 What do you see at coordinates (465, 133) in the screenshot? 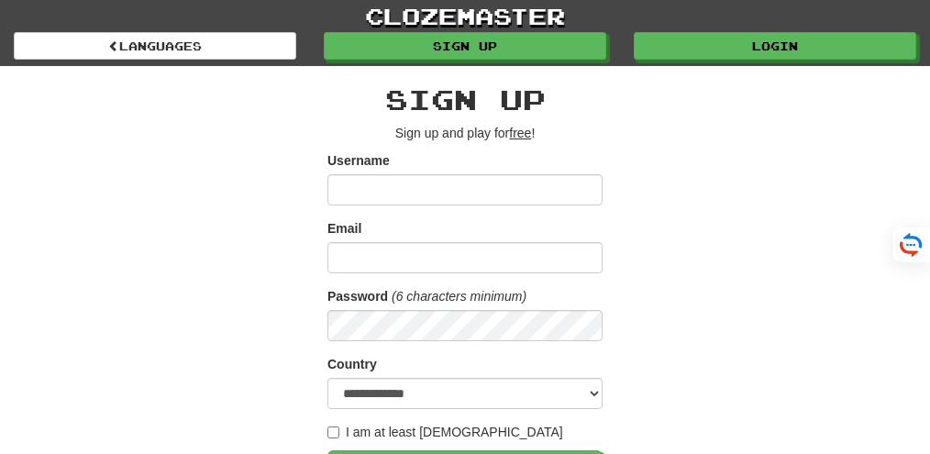
I see `p: Sign up and play for !` at bounding box center [465, 133].